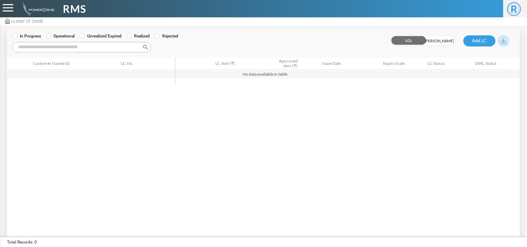  I want to click on label: Realized, so click(138, 36).